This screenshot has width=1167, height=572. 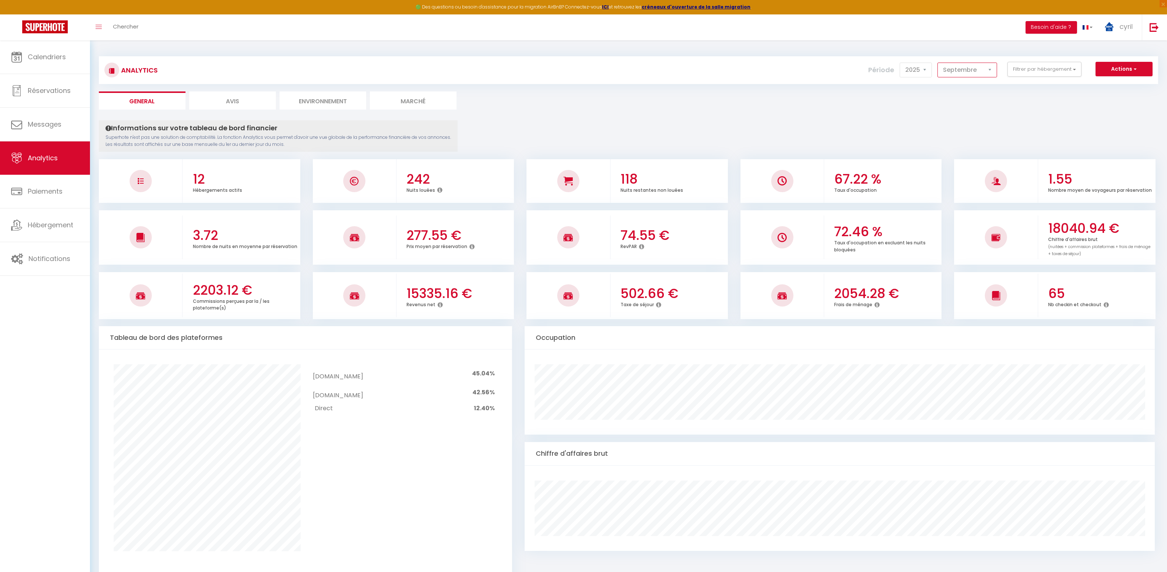 I want to click on strong: ICI, so click(x=606, y=7).